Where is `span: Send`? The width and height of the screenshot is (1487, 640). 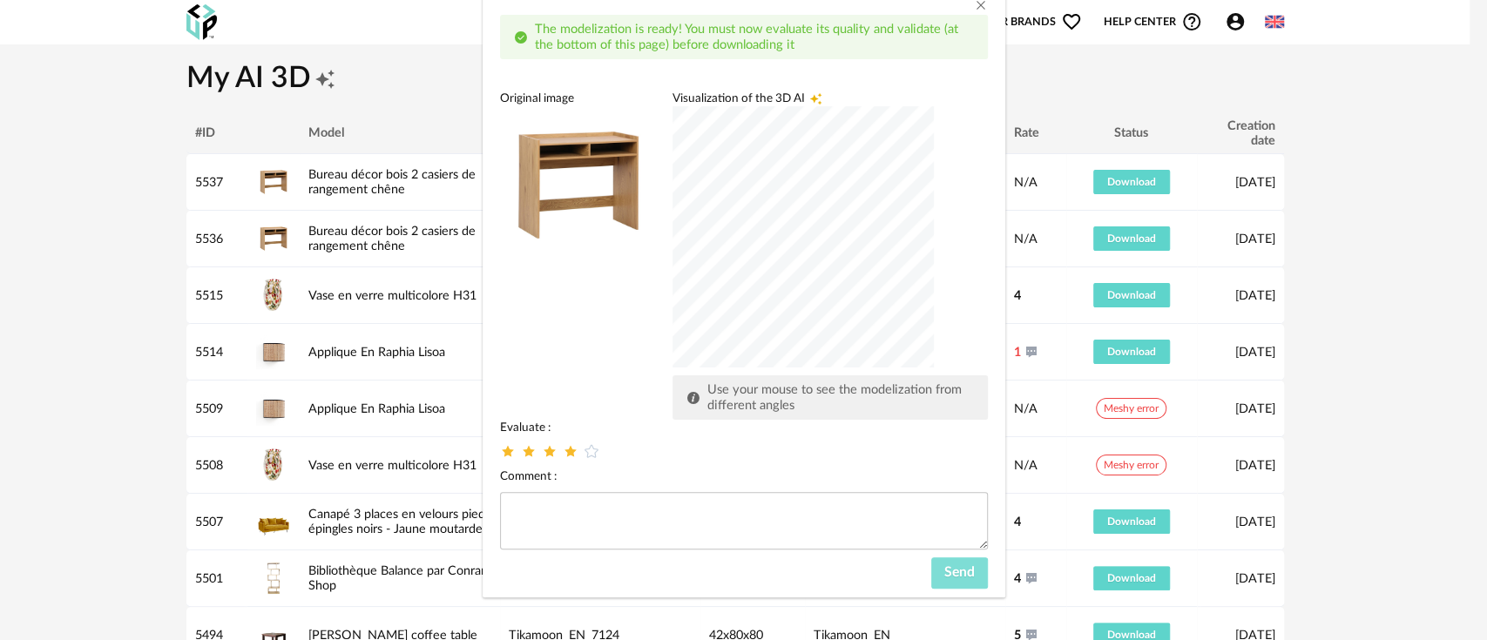 span: Send is located at coordinates (959, 572).